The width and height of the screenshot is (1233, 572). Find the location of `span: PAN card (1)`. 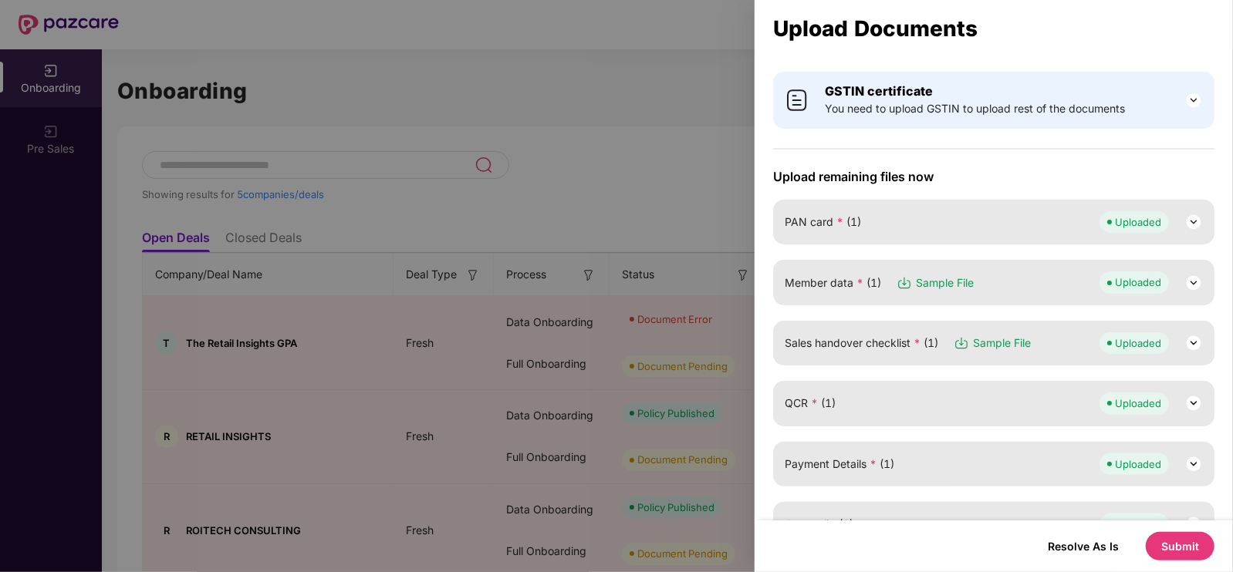

span: PAN card (1) is located at coordinates (822, 222).